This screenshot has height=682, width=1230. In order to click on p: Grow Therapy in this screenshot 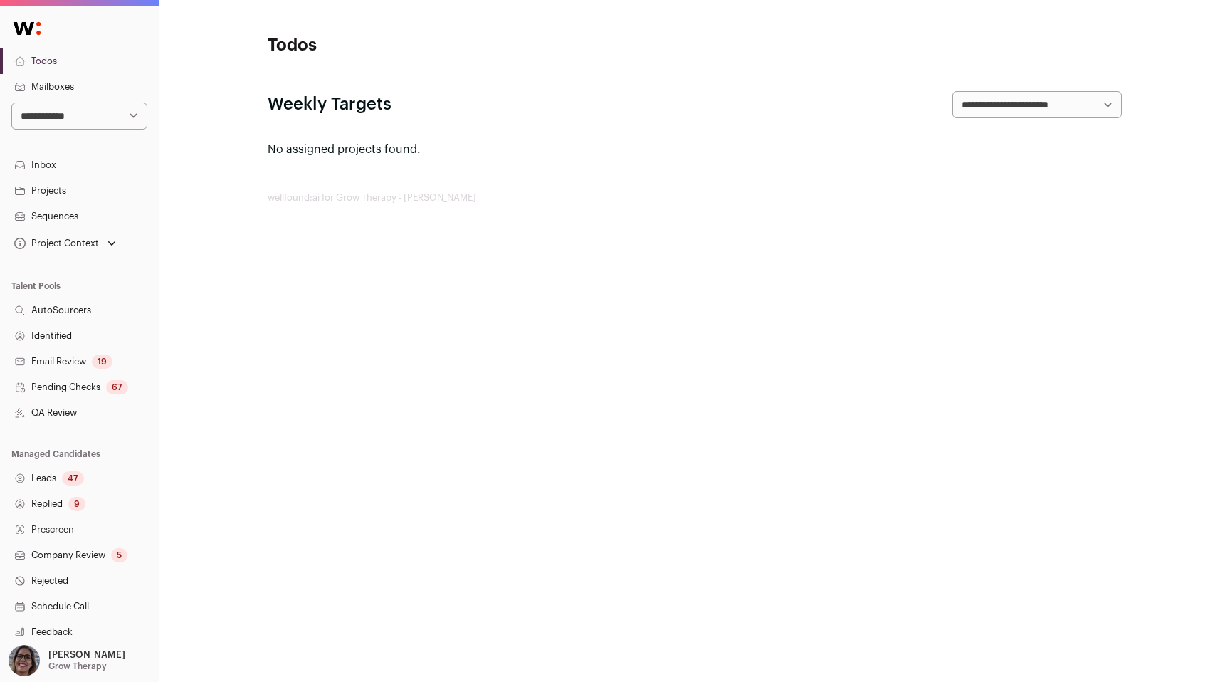, I will do `click(78, 666)`.